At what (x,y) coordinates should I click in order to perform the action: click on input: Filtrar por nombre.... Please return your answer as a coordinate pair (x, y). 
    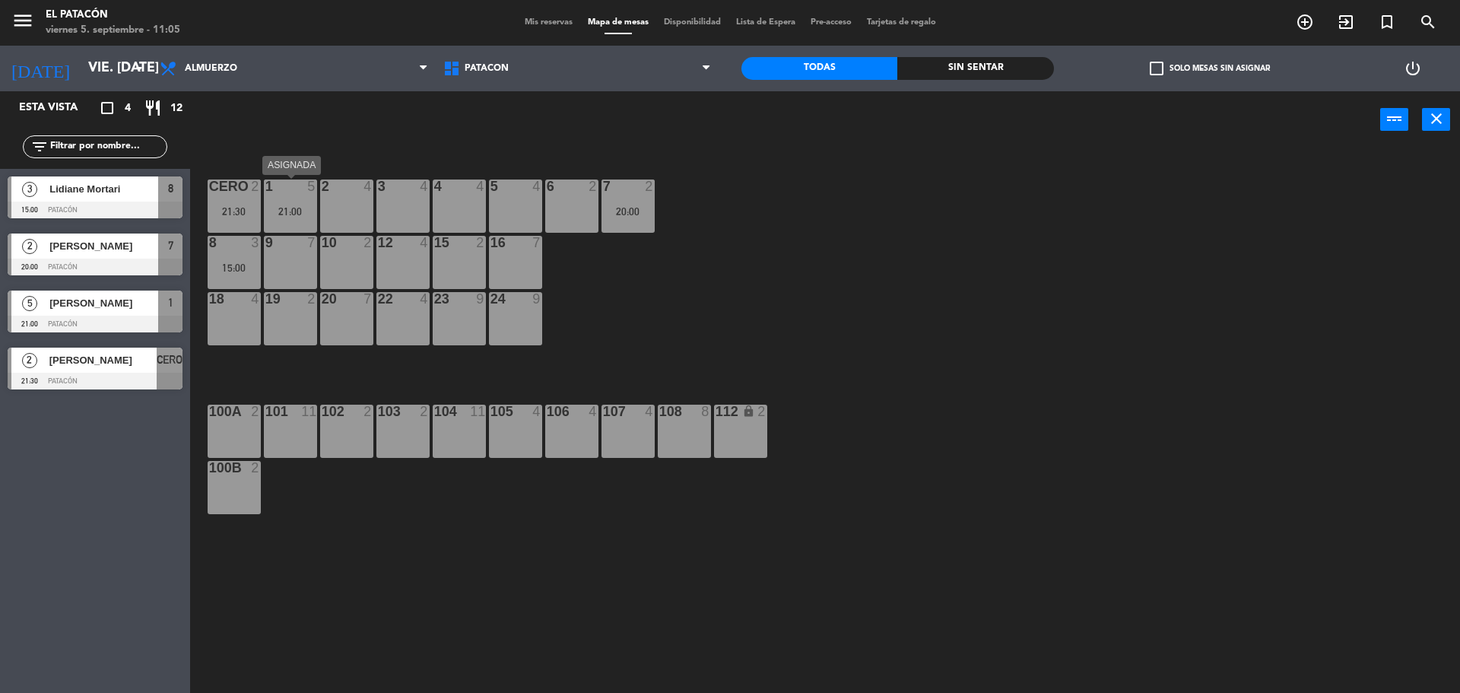
    Looking at the image, I should click on (107, 147).